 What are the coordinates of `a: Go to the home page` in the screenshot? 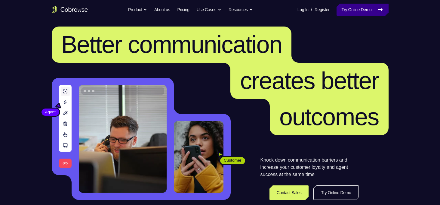 It's located at (70, 10).